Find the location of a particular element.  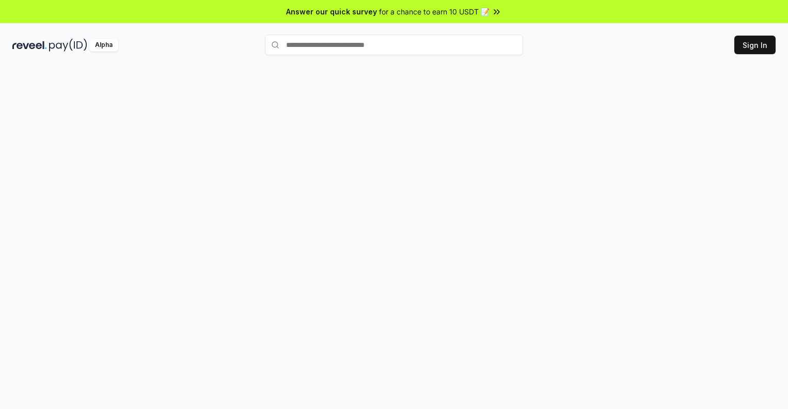

button: Sign In is located at coordinates (755, 45).